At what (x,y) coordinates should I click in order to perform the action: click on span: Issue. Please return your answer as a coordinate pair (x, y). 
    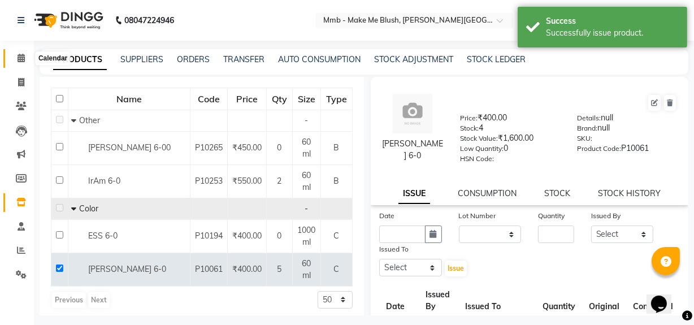
    Looking at the image, I should click on (456, 268).